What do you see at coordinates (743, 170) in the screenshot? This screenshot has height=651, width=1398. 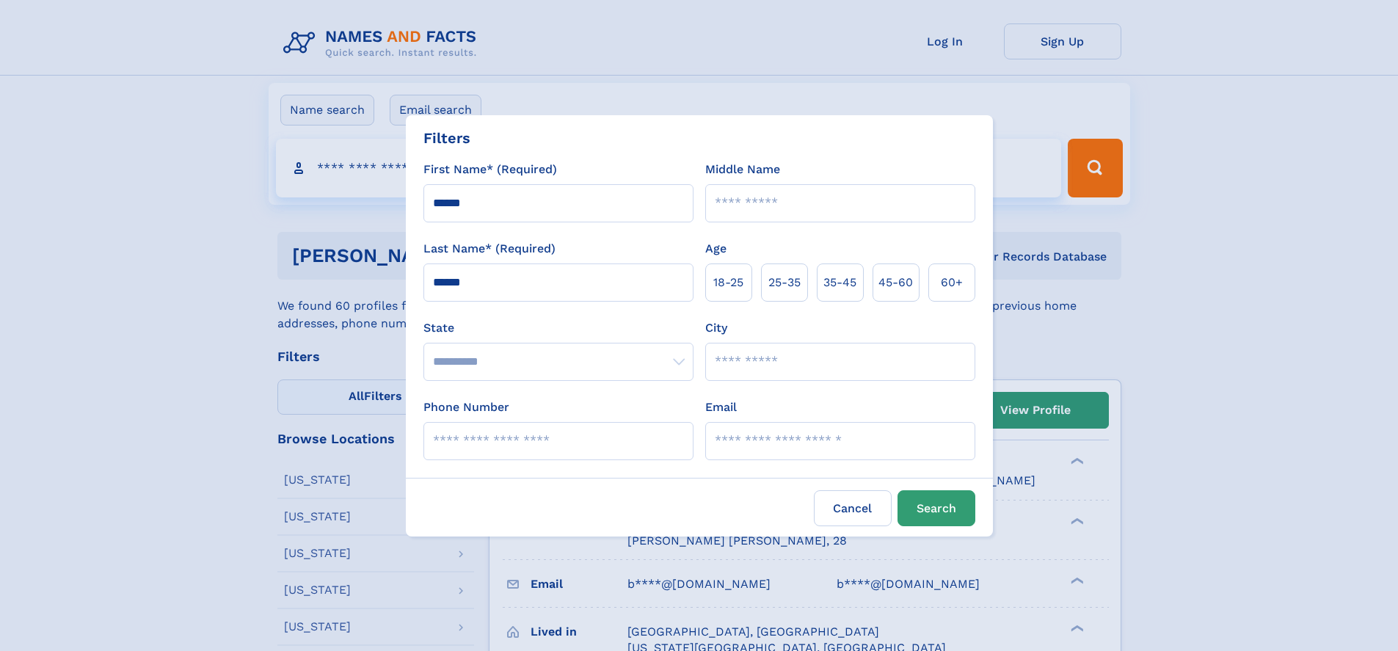 I see `label: Middle Name` at bounding box center [743, 170].